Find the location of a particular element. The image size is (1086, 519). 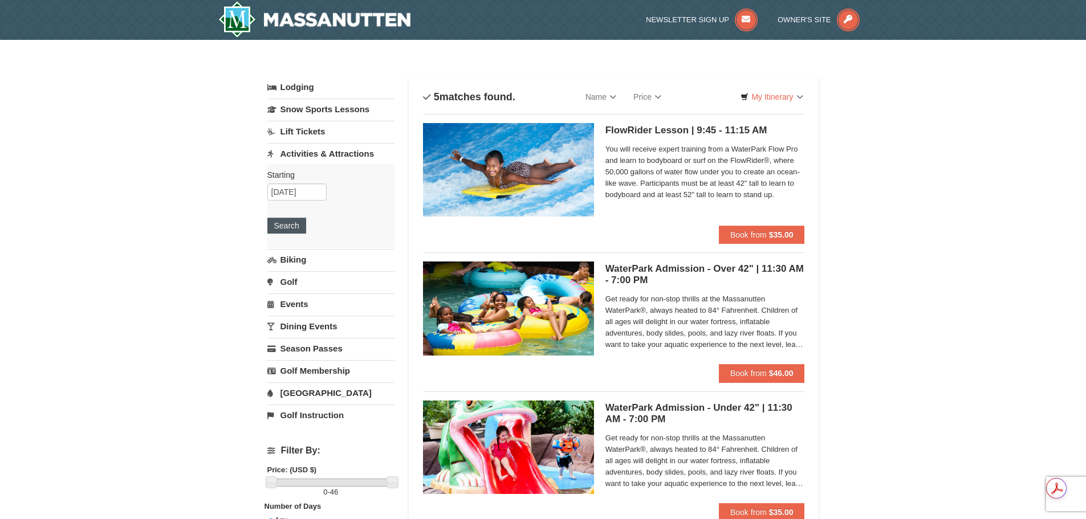

a: Biking is located at coordinates (331, 259).